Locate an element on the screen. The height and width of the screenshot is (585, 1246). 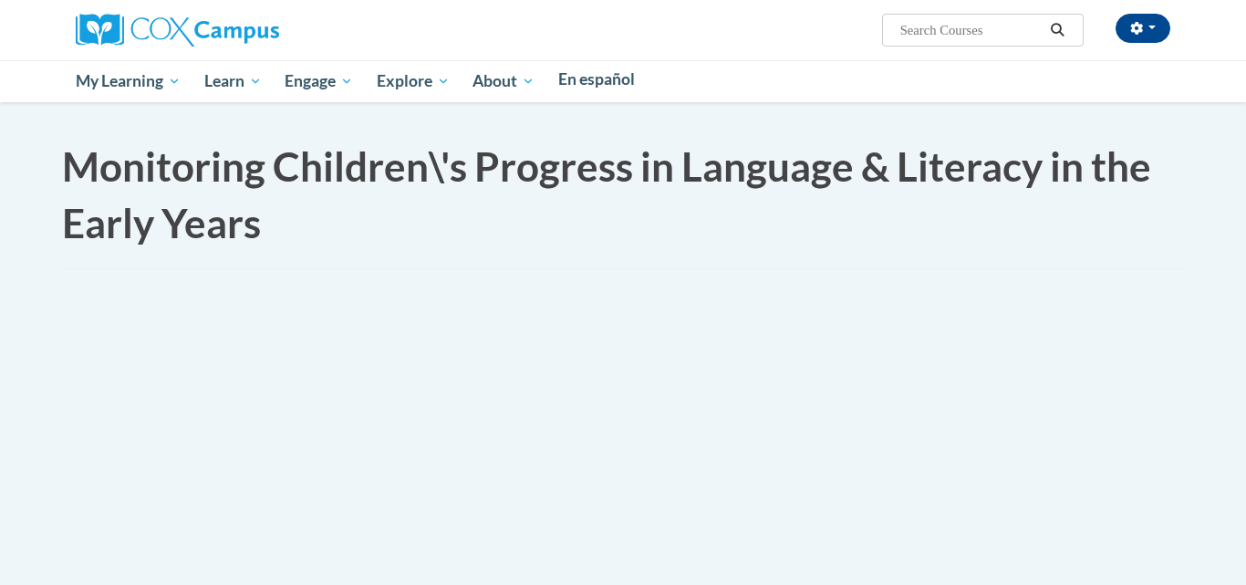
a: Learn is located at coordinates (233, 81).